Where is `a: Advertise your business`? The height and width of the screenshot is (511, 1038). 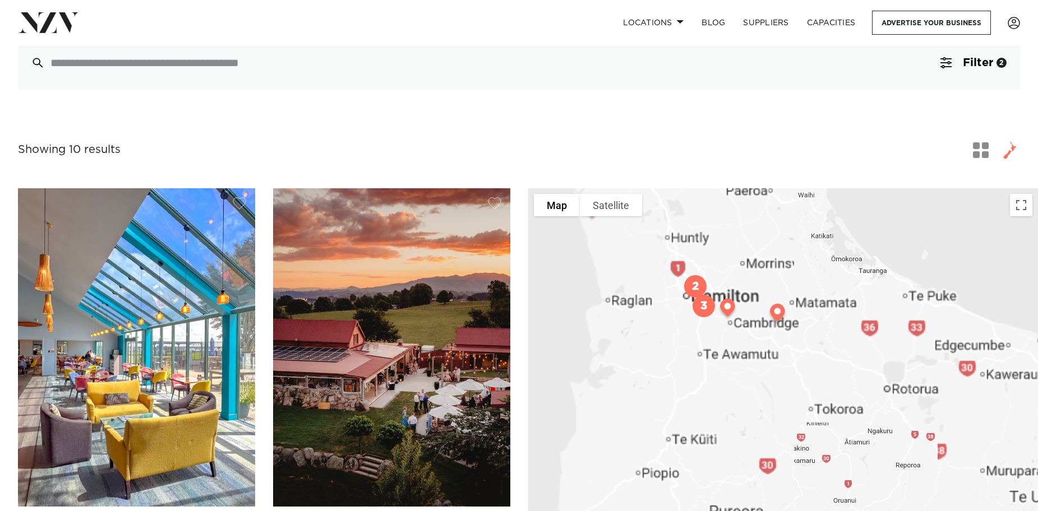
a: Advertise your business is located at coordinates (931, 22).